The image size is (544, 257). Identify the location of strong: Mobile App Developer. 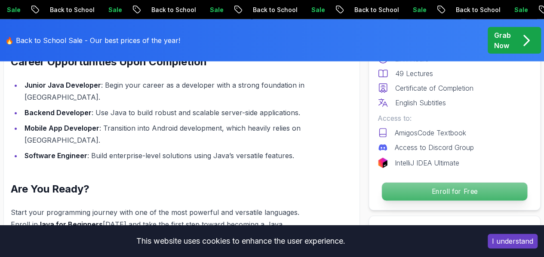
(62, 128).